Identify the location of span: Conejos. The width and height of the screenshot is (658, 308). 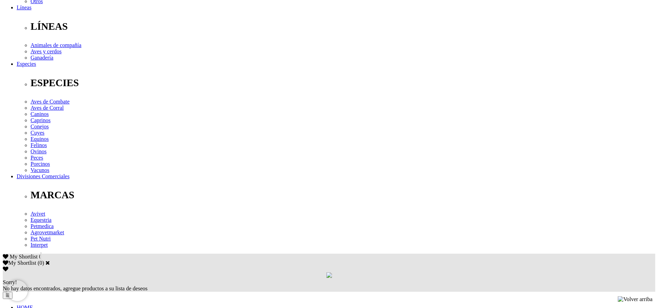
(40, 127).